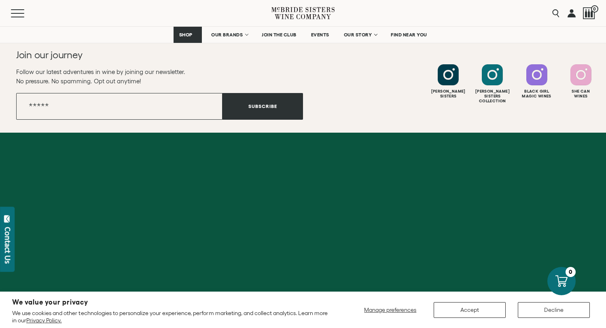 The image size is (606, 328). What do you see at coordinates (320, 35) in the screenshot?
I see `span: EVENTS` at bounding box center [320, 35].